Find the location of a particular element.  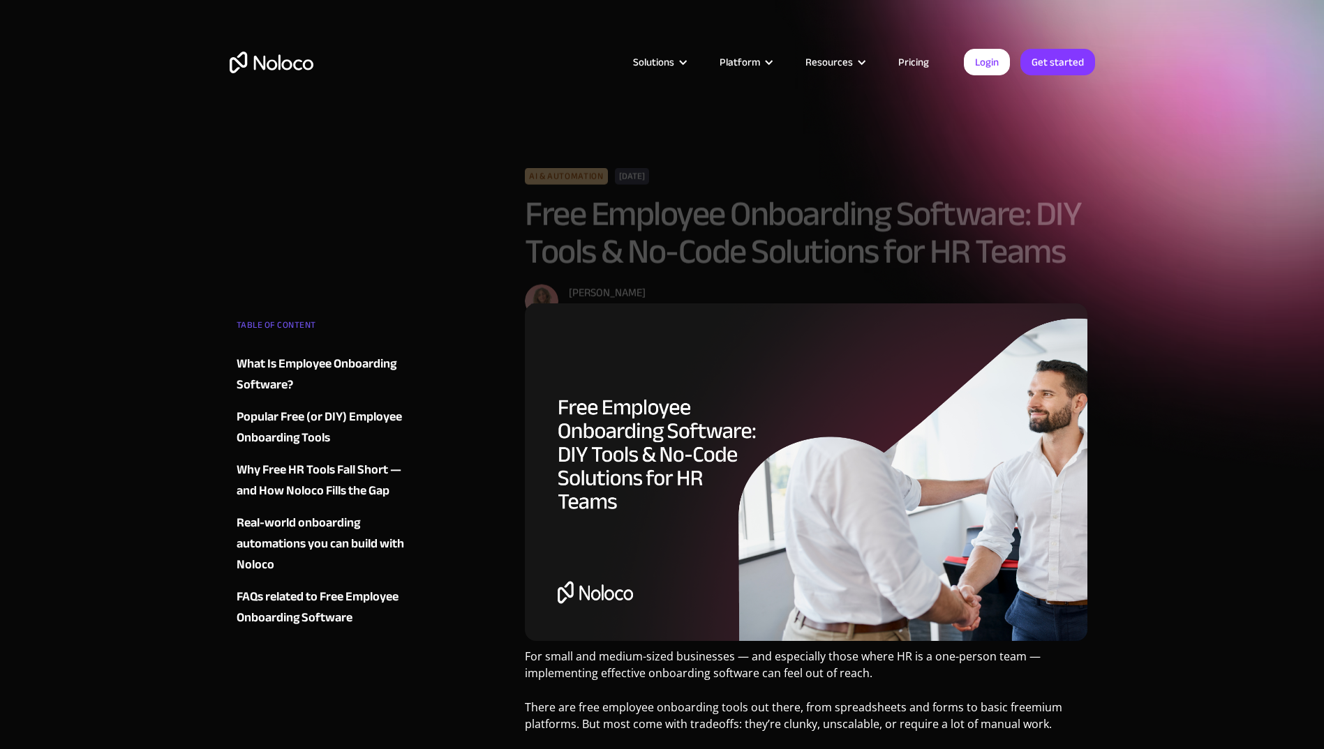

div: What Is Employee Onboarding Software? is located at coordinates (321, 375).